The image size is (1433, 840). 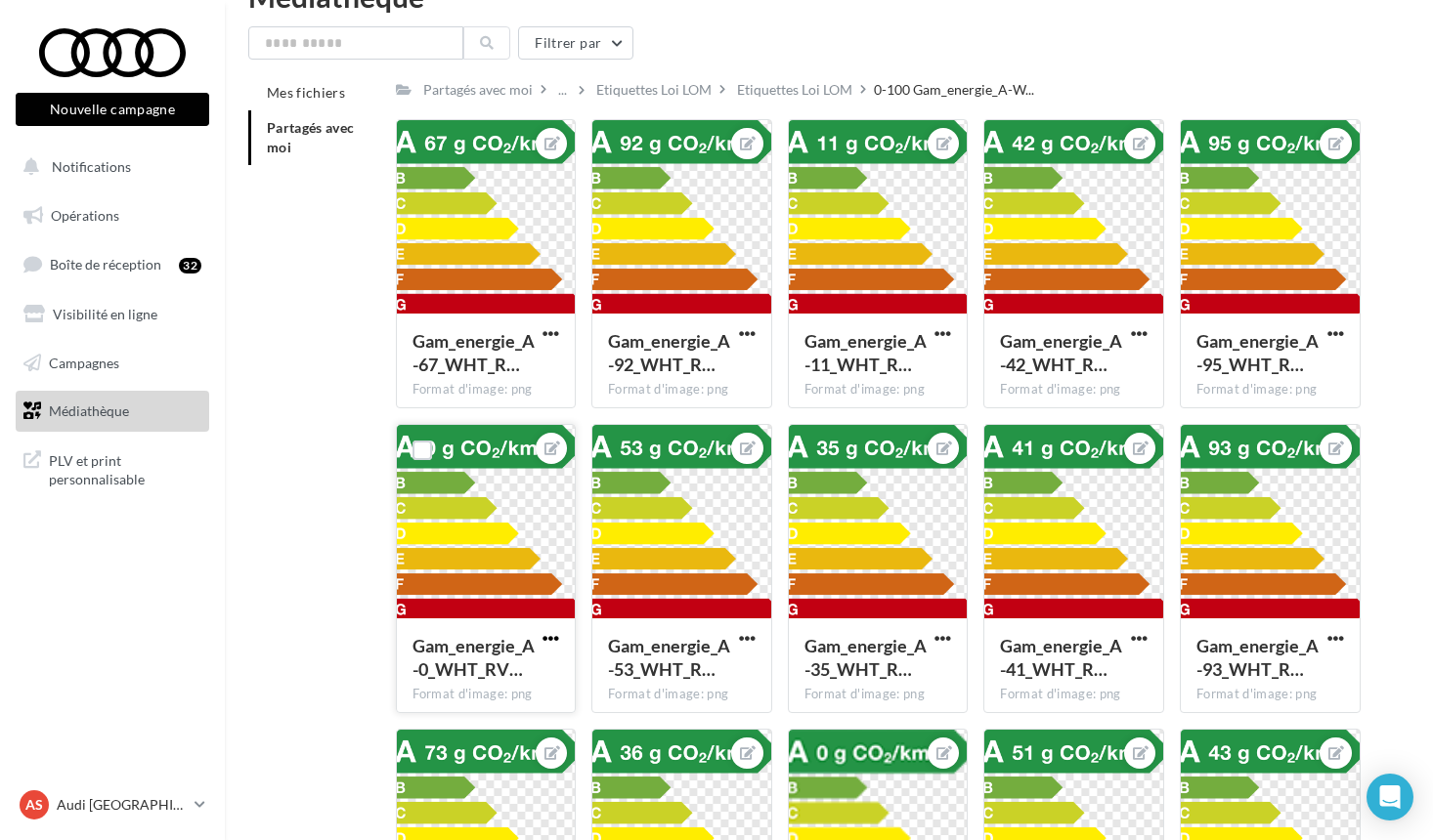 I want to click on a: Boîte de réception32, so click(x=113, y=264).